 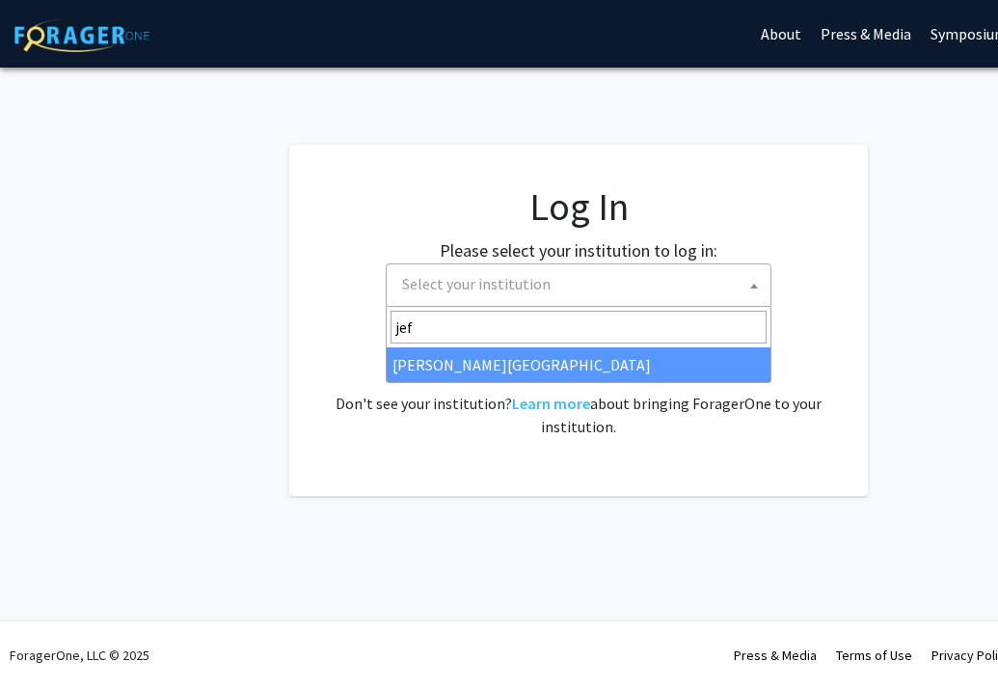 I want to click on a: Learn more about bringing ForagerOne to your institution, so click(x=551, y=403).